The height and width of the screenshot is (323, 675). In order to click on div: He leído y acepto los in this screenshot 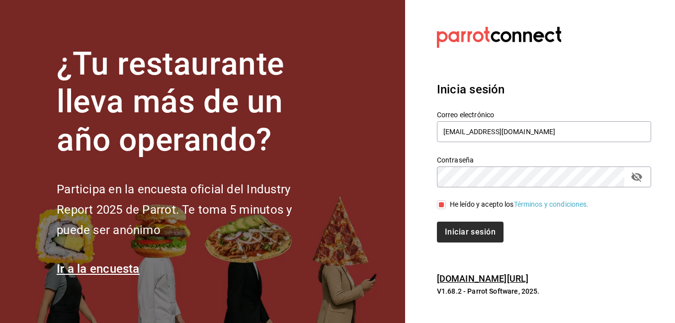, I will do `click(520, 204)`.